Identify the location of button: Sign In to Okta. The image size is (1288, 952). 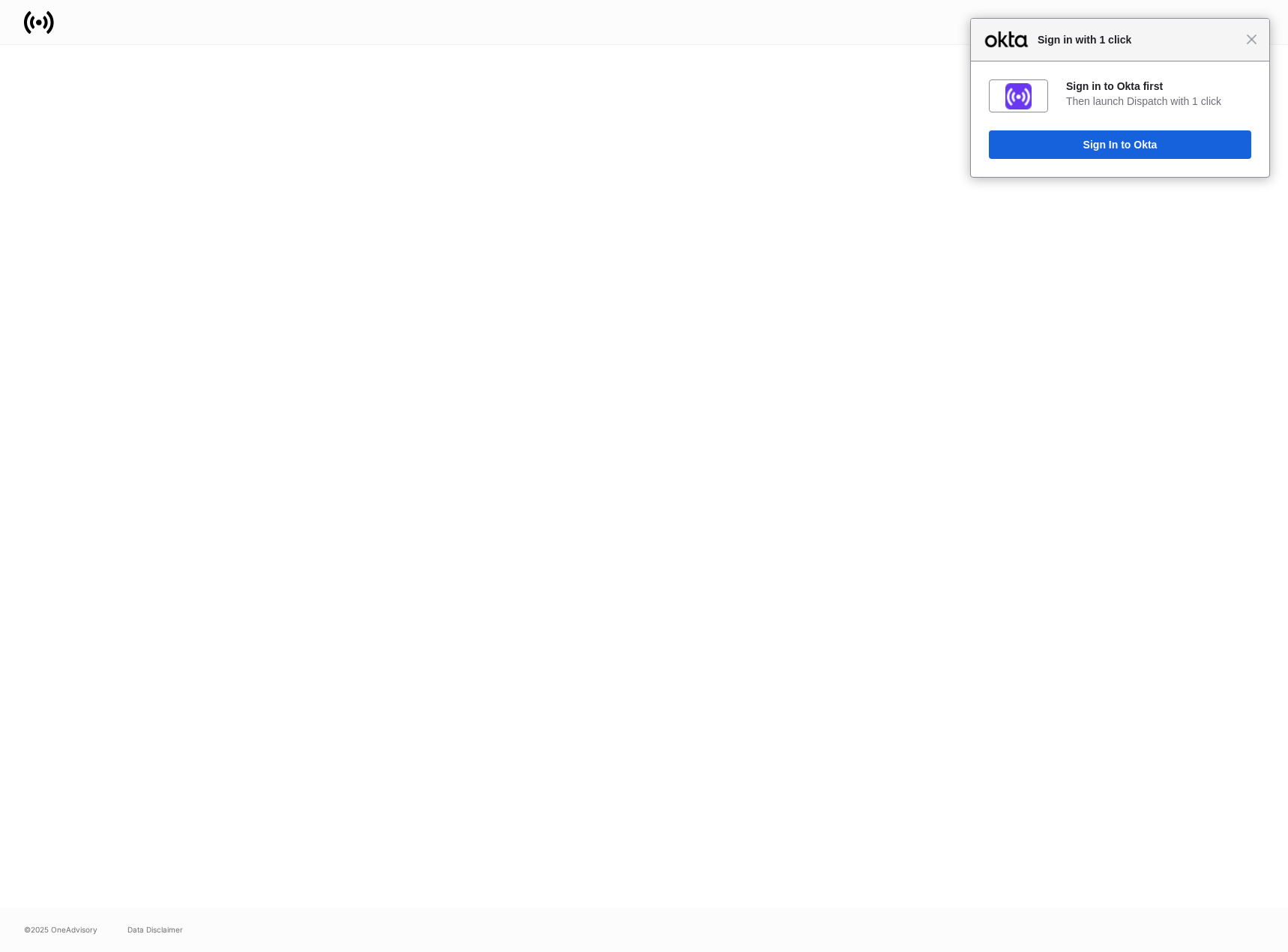
(1120, 145).